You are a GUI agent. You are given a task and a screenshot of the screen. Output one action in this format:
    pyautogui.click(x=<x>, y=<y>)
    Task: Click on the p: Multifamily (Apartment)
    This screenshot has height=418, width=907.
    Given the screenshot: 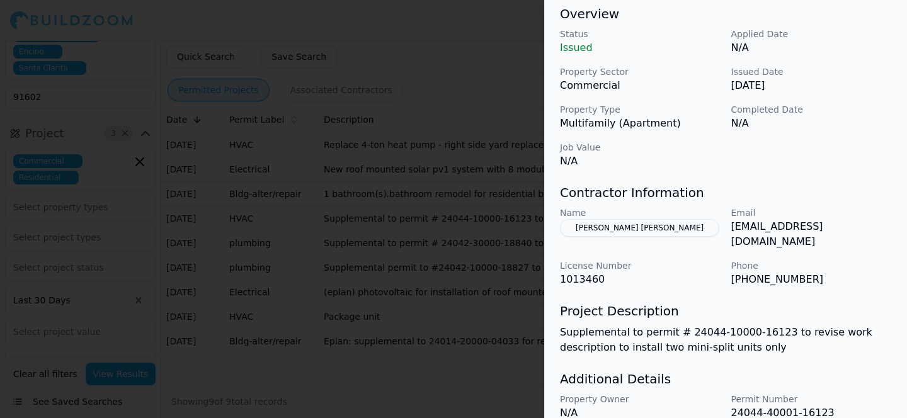 What is the action you would take?
    pyautogui.click(x=641, y=123)
    